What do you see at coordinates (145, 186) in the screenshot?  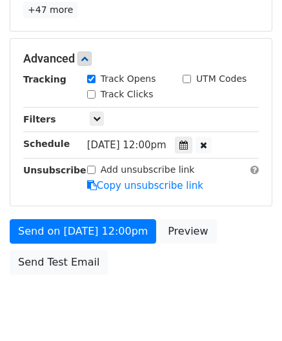 I see `a: Copy unsubscribe link` at bounding box center [145, 186].